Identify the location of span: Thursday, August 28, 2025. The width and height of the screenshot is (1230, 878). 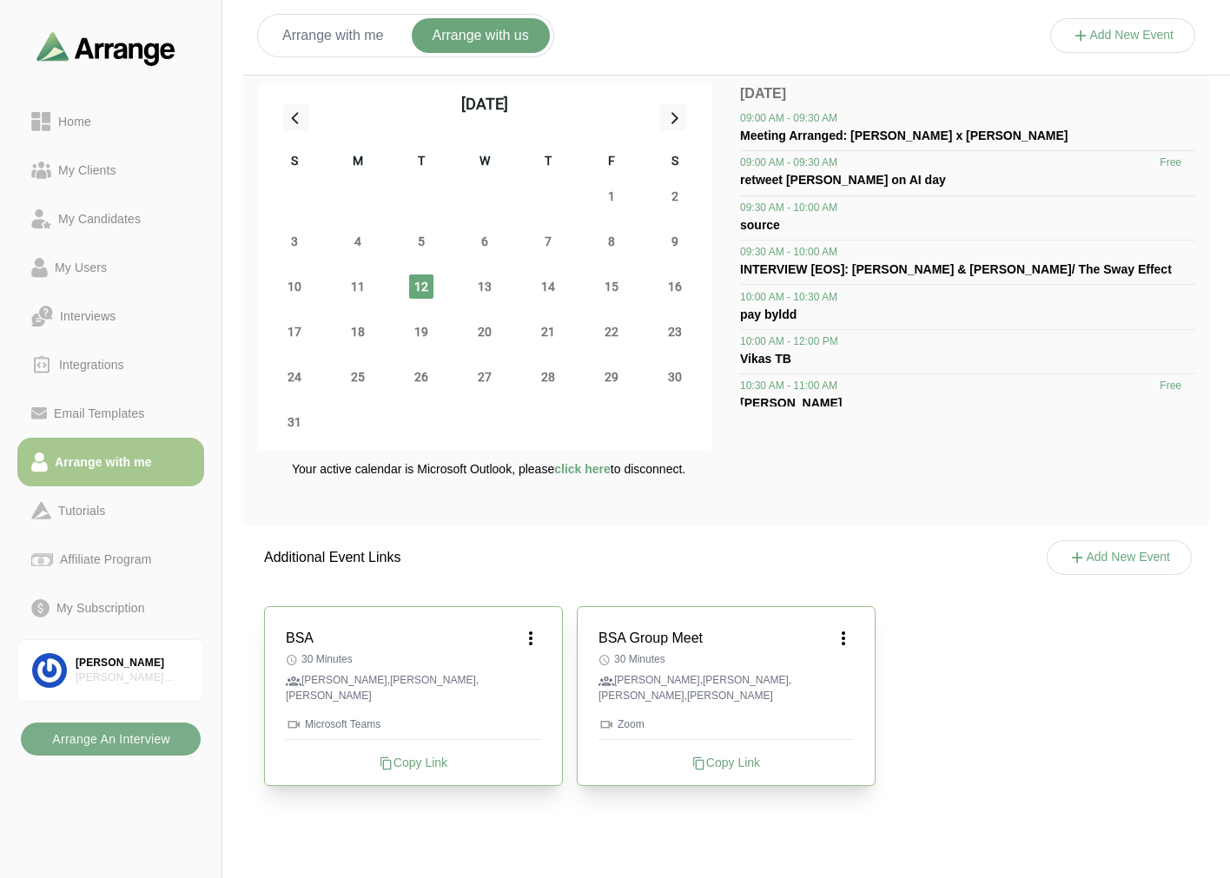
(548, 377).